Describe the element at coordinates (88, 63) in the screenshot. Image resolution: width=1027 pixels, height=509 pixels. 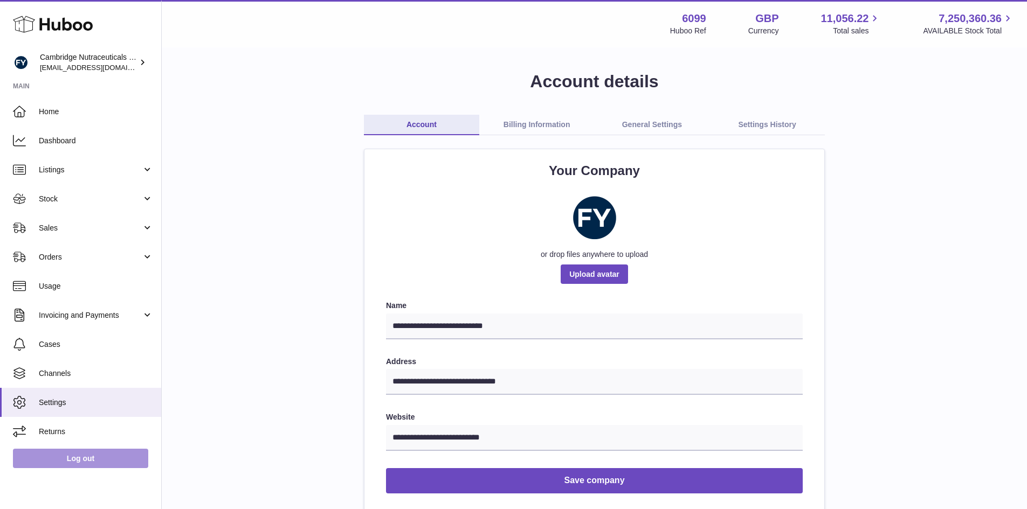
I see `div: Cambridge Nutraceuticals Ltd` at that location.